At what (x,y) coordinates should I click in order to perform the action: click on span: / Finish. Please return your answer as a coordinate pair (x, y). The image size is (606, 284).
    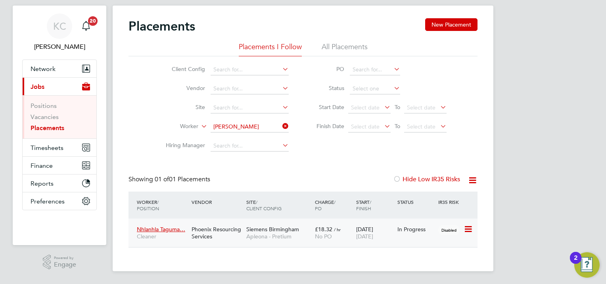
    Looking at the image, I should click on (364, 205).